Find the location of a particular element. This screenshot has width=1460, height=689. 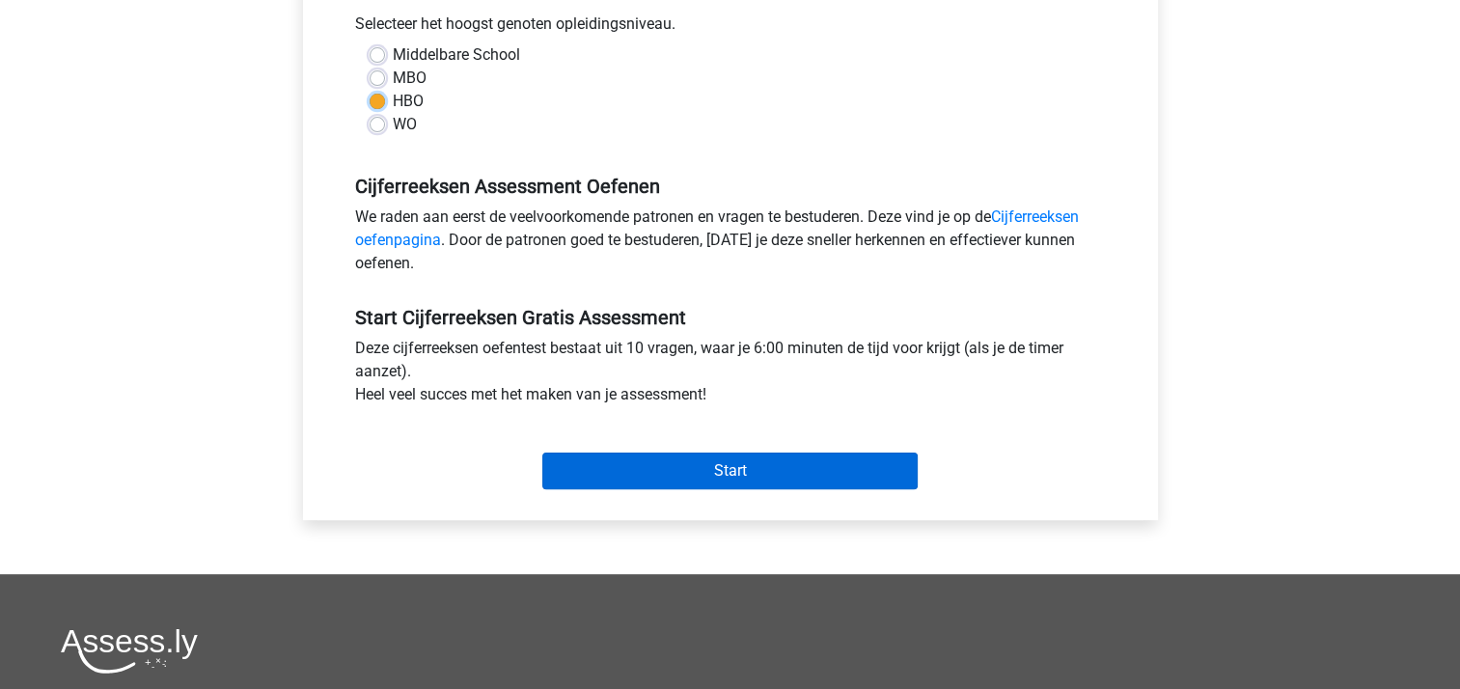

label: Middelbare School is located at coordinates (456, 55).